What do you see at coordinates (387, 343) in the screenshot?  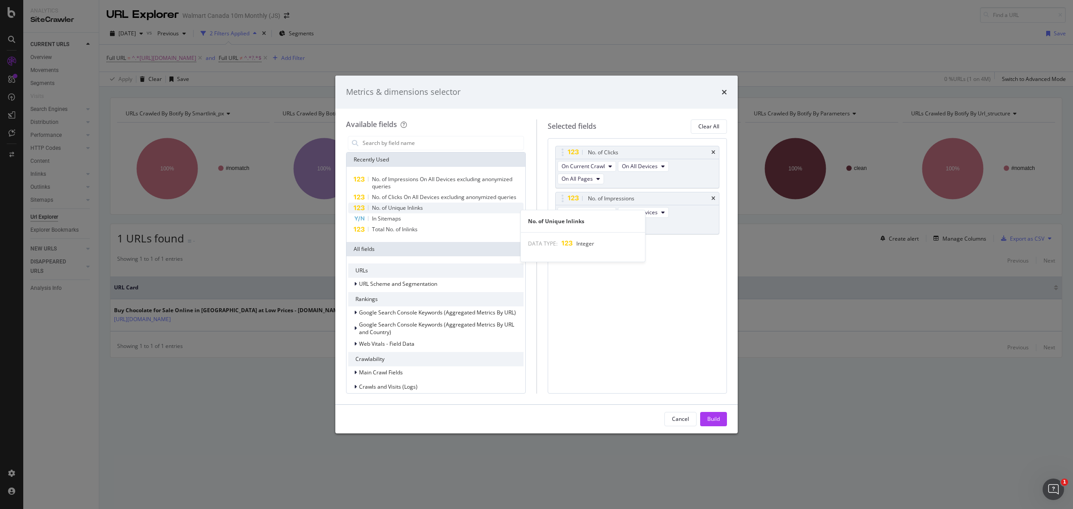 I see `span: Web Vitals - Field Data` at bounding box center [387, 343].